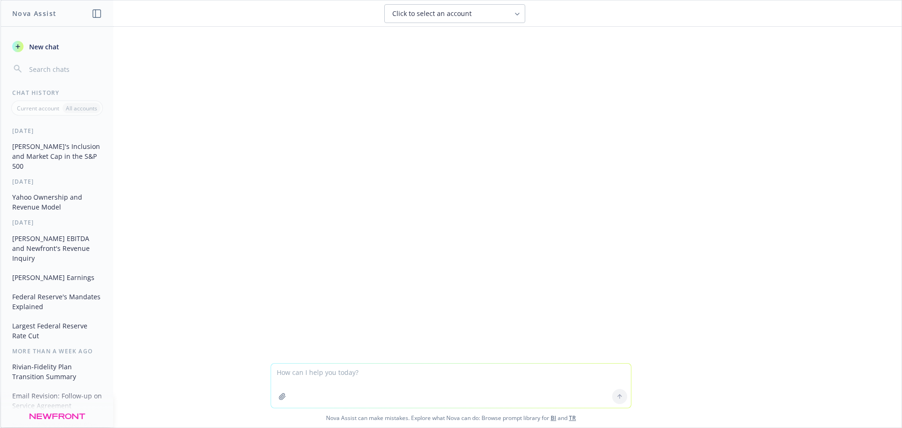  What do you see at coordinates (34, 13) in the screenshot?
I see `h1: Nova Assist` at bounding box center [34, 13].